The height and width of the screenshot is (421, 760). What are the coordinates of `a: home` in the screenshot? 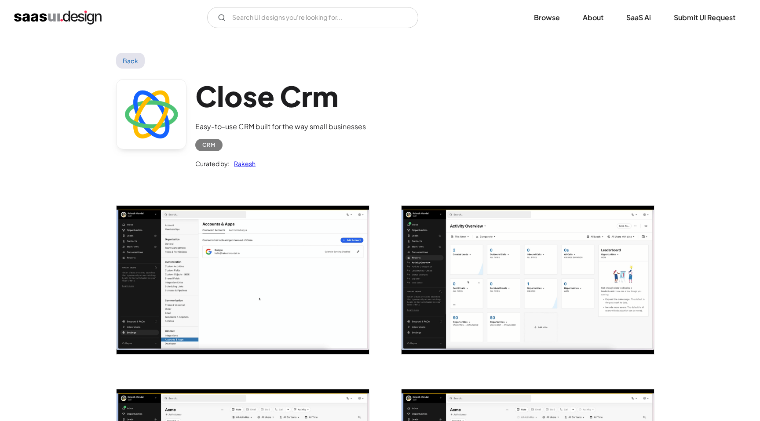 It's located at (58, 18).